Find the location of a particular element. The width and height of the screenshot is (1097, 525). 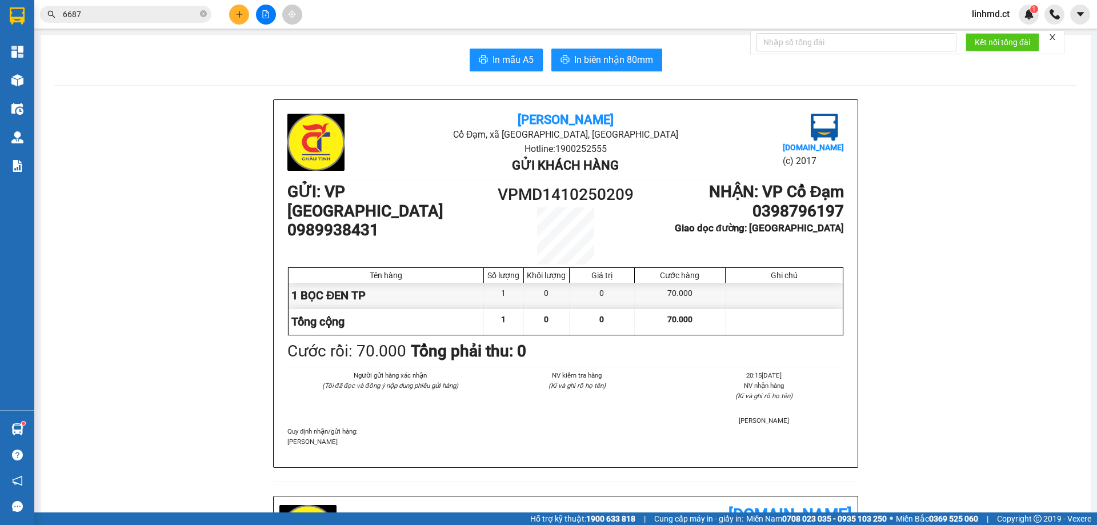

b: Tổng phải thu: 0 is located at coordinates (469, 351).